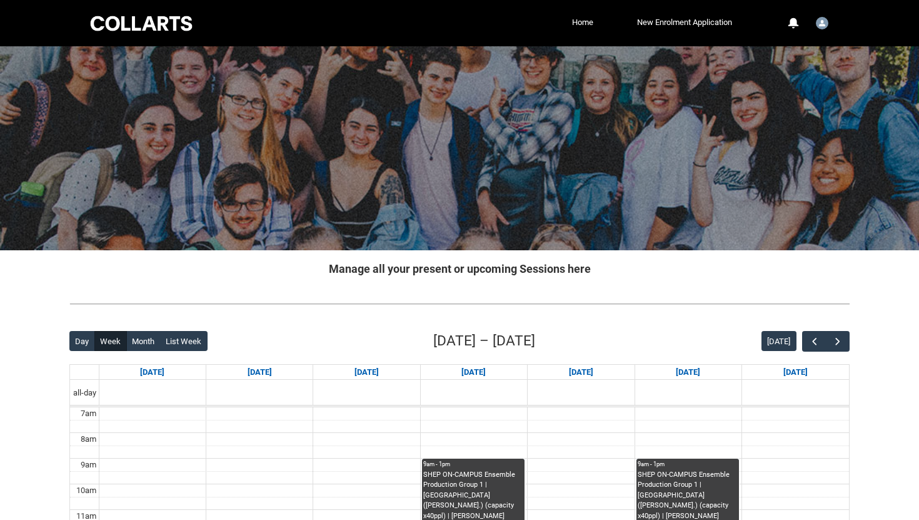  I want to click on img: Student.ajha.20252685, so click(822, 23).